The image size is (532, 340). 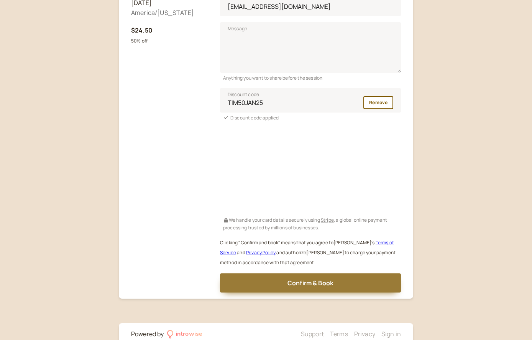 What do you see at coordinates (327, 220) in the screenshot?
I see `a: Stripe` at bounding box center [327, 220].